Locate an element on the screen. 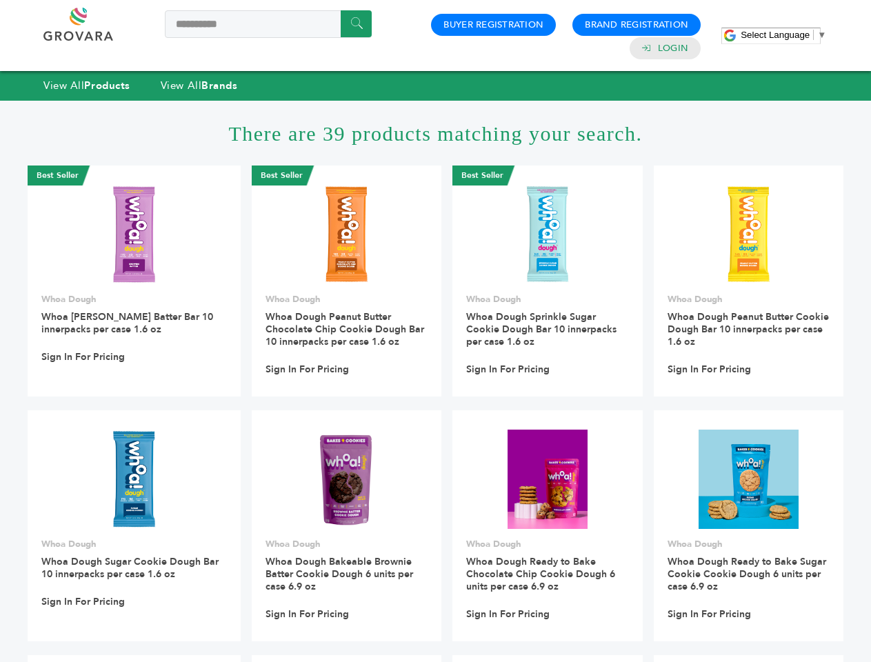  span: Select Language is located at coordinates (775, 34).